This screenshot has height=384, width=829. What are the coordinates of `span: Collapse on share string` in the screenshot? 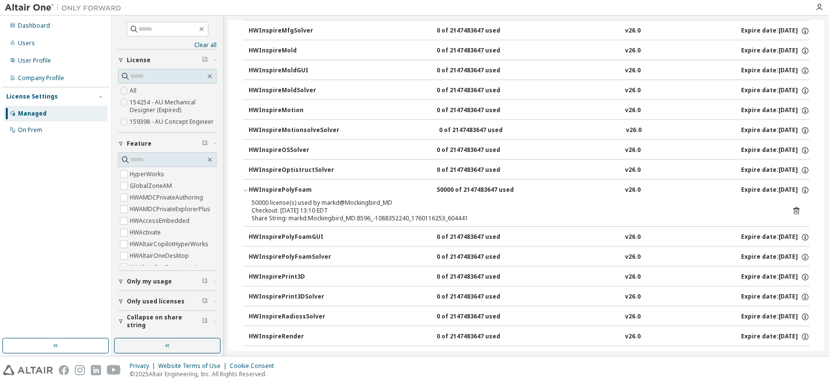 It's located at (164, 322).